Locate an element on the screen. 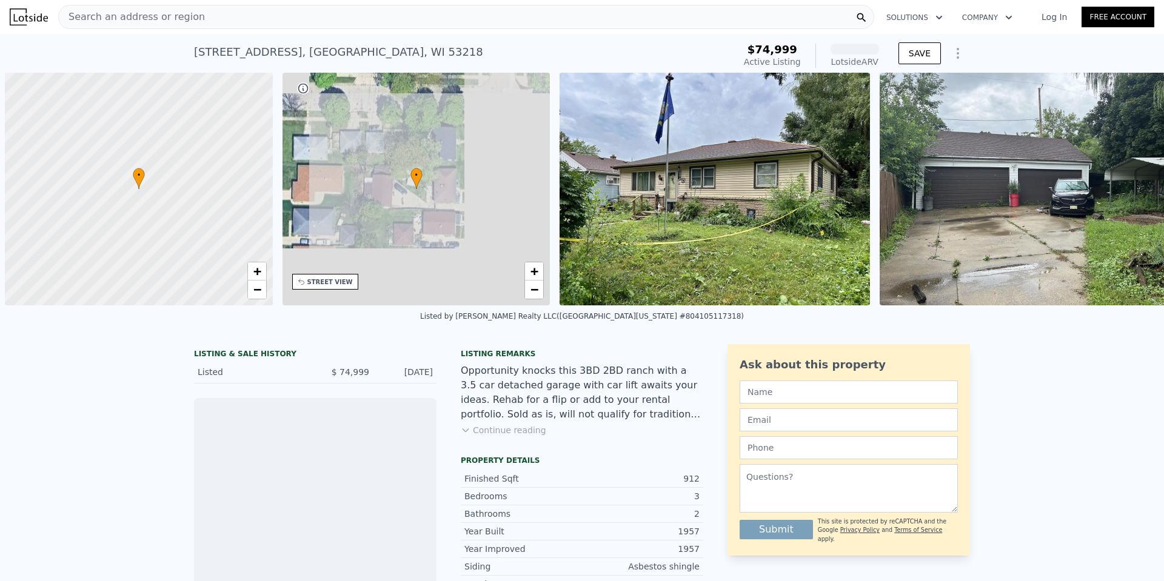 The width and height of the screenshot is (1164, 581). div: Lotside ARV is located at coordinates (855, 62).